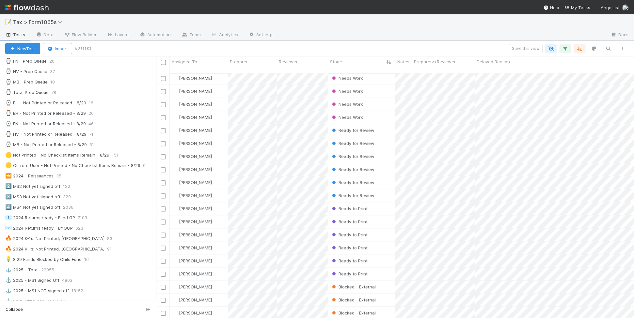 The image size is (634, 318). What do you see at coordinates (155, 35) in the screenshot?
I see `a: Automation` at bounding box center [155, 35].